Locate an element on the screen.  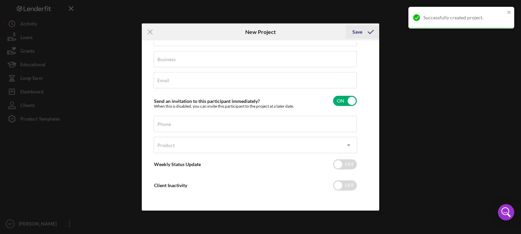
label: Business is located at coordinates (166, 59).